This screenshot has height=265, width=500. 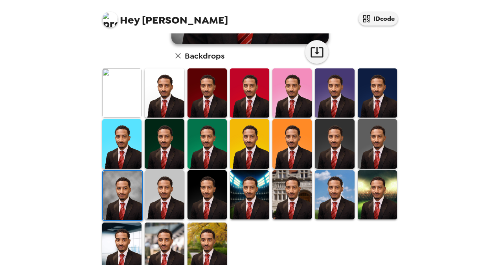 I want to click on img: profile pic, so click(x=110, y=20).